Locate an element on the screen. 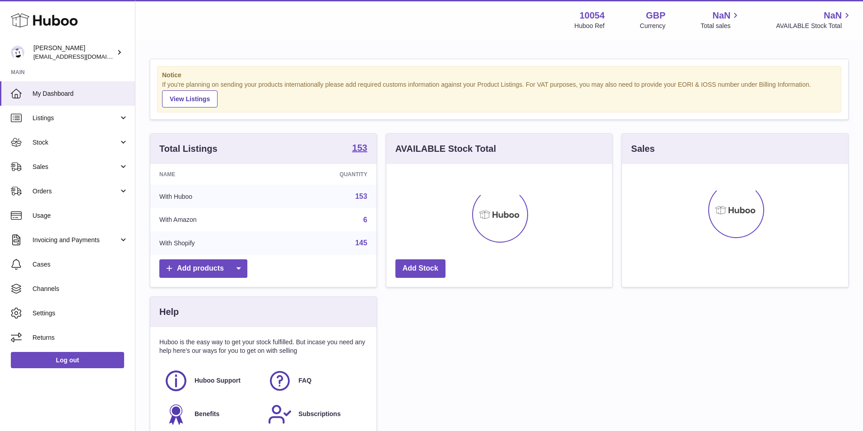  span: Sales is located at coordinates (75, 167).